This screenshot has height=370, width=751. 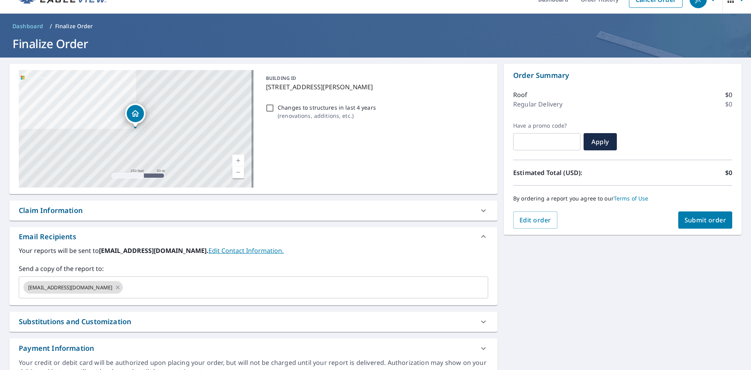 I want to click on p: Finalize Order, so click(x=74, y=26).